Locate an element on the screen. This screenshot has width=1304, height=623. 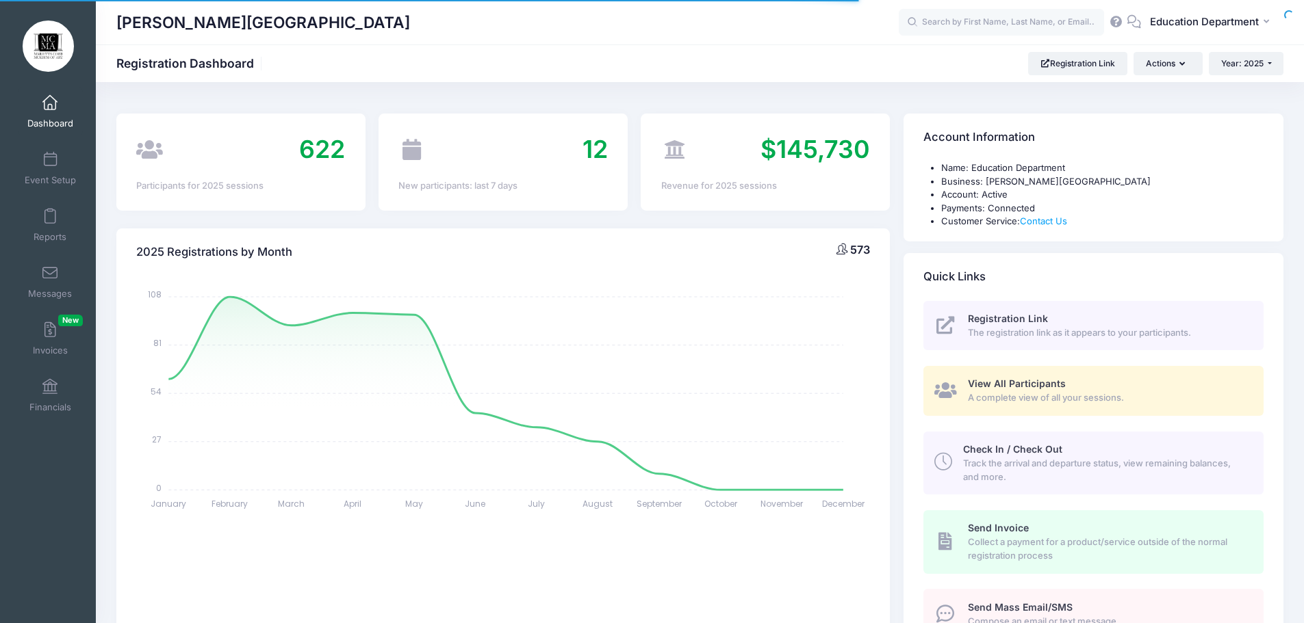
tspan: 0 is located at coordinates (159, 487).